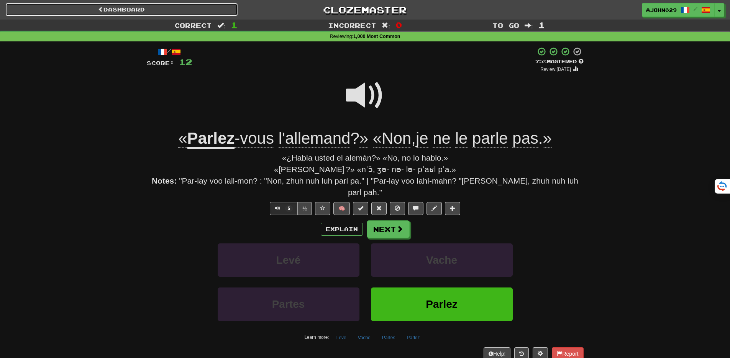 The image size is (730, 358). What do you see at coordinates (122, 10) in the screenshot?
I see `a: Dashboard` at bounding box center [122, 10].